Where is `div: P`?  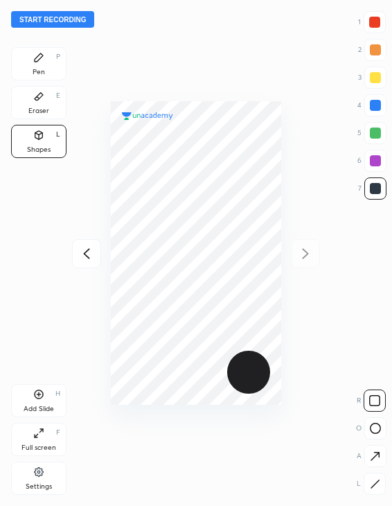 div: P is located at coordinates (58, 57).